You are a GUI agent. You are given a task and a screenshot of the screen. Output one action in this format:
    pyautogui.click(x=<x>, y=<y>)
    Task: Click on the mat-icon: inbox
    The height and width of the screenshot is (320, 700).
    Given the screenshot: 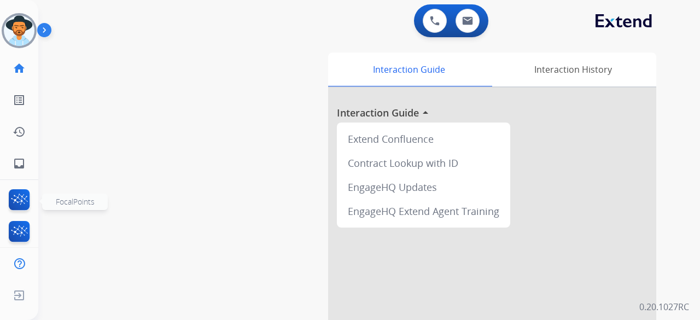 What is the action you would take?
    pyautogui.click(x=19, y=164)
    